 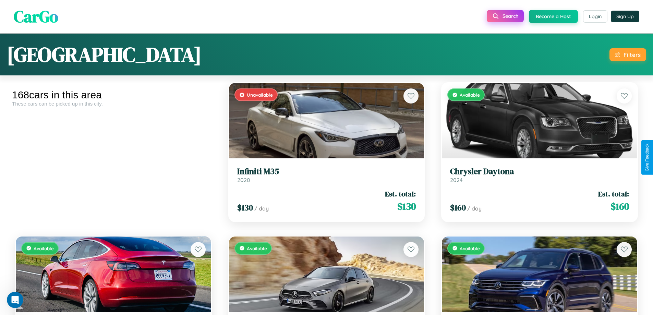 I want to click on div: These cars can be picked up in this city., so click(x=113, y=104).